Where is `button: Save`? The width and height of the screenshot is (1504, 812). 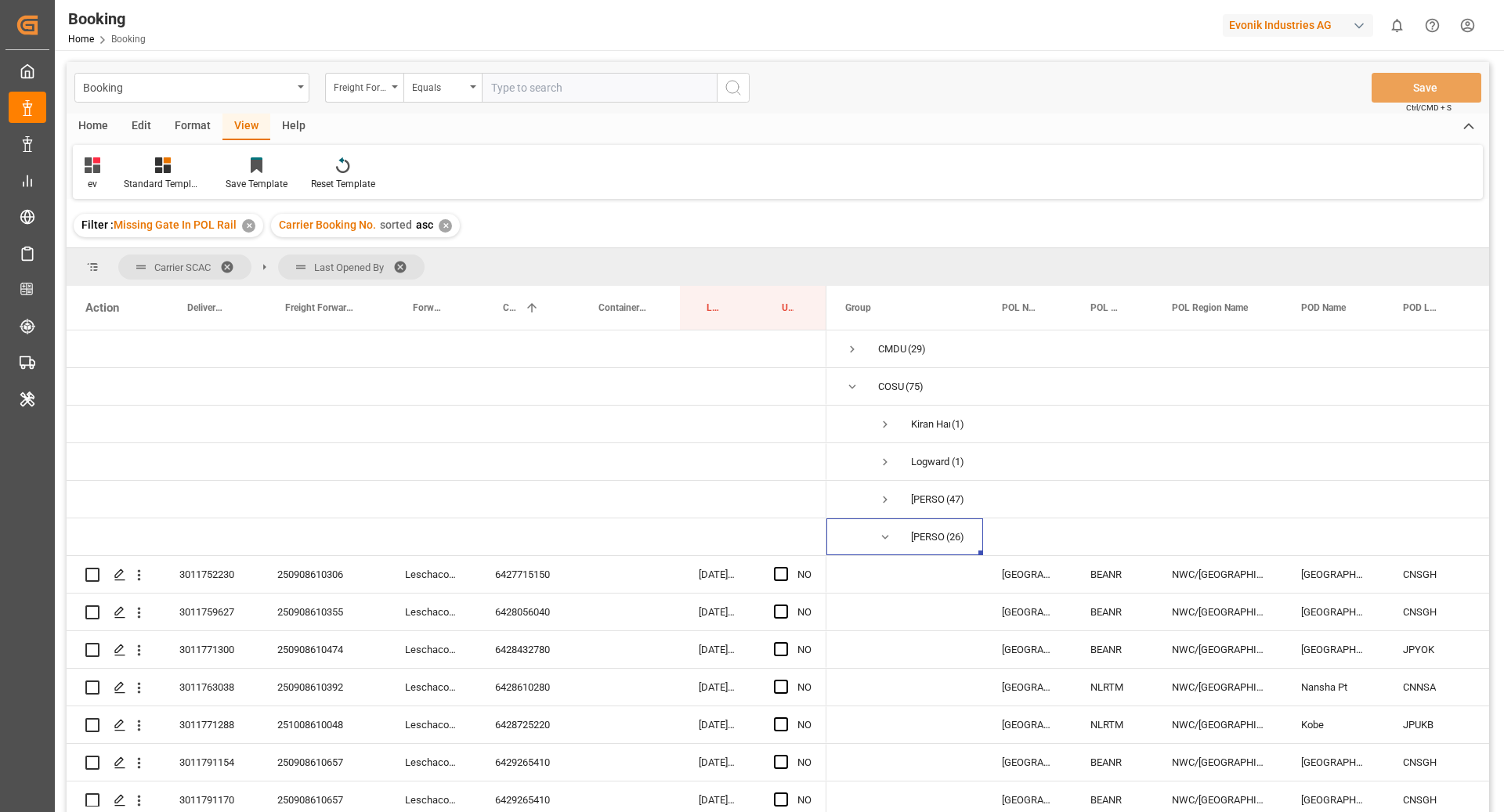 button: Save is located at coordinates (1426, 87).